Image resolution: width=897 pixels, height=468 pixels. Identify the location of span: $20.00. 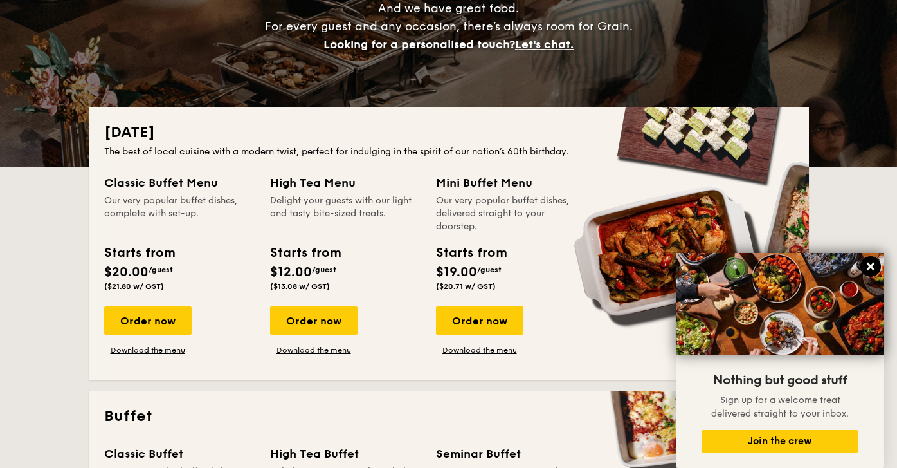
(126, 272).